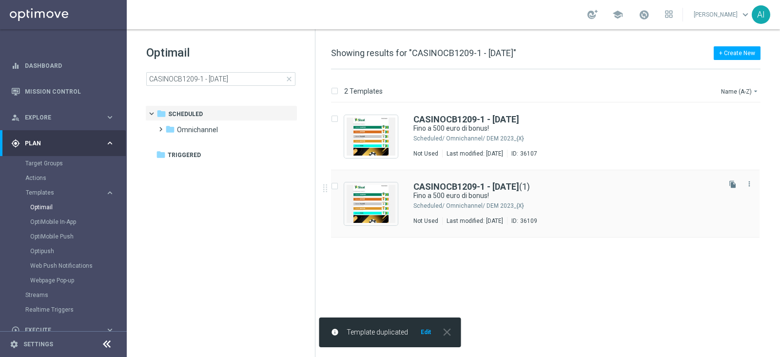 This screenshot has width=780, height=357. Describe the element at coordinates (66, 251) in the screenshot. I see `a: Optipush` at that location.